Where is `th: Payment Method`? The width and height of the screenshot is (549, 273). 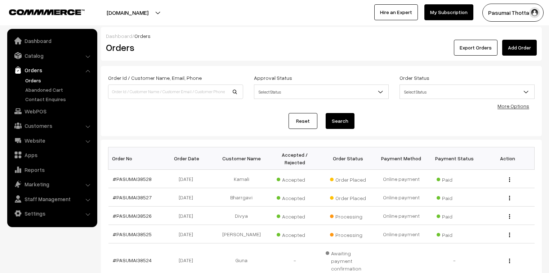 th: Payment Method is located at coordinates (402, 158).